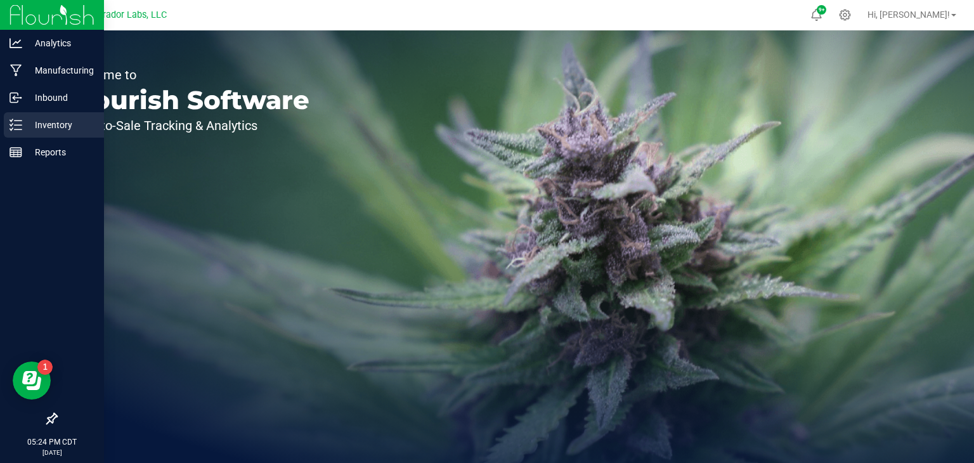 The width and height of the screenshot is (974, 463). I want to click on p: Analytics, so click(60, 43).